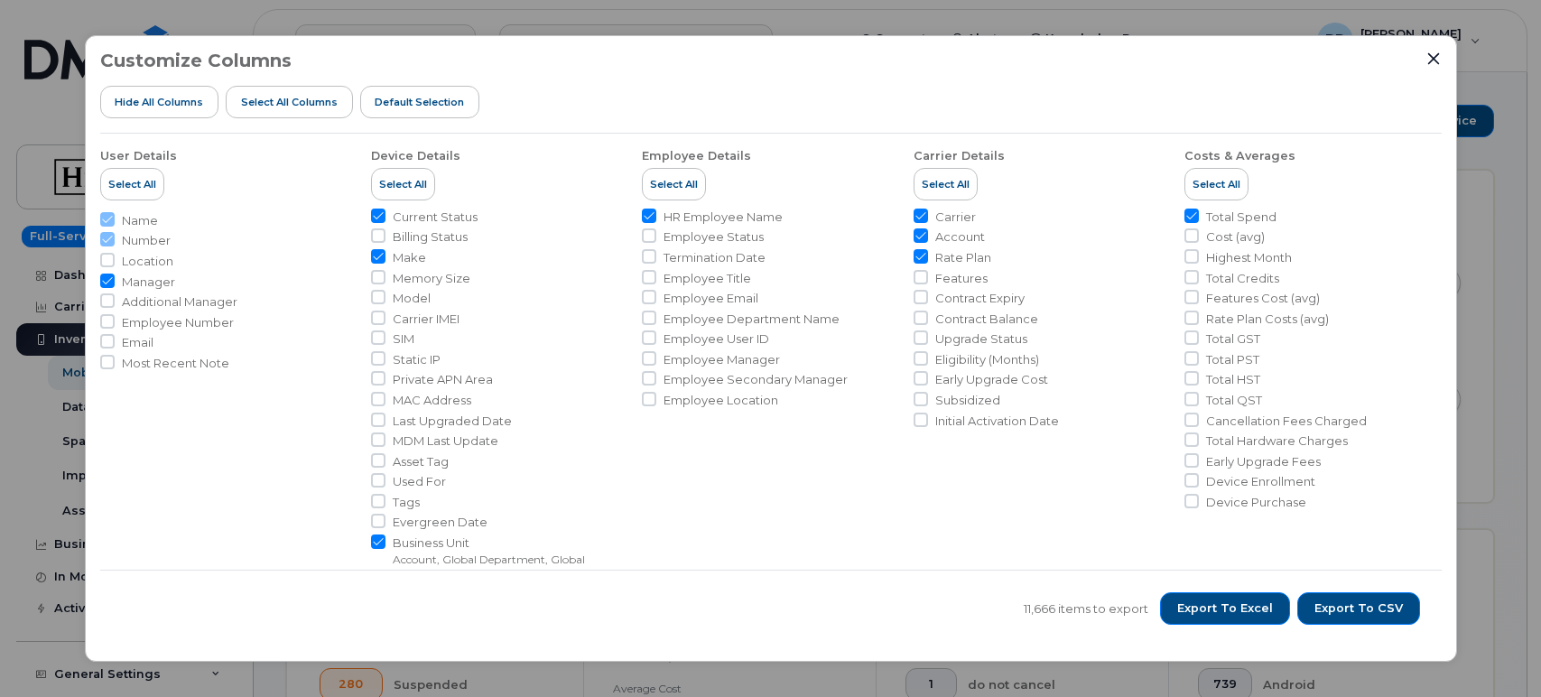  I want to click on span: Employee Department Name, so click(751, 319).